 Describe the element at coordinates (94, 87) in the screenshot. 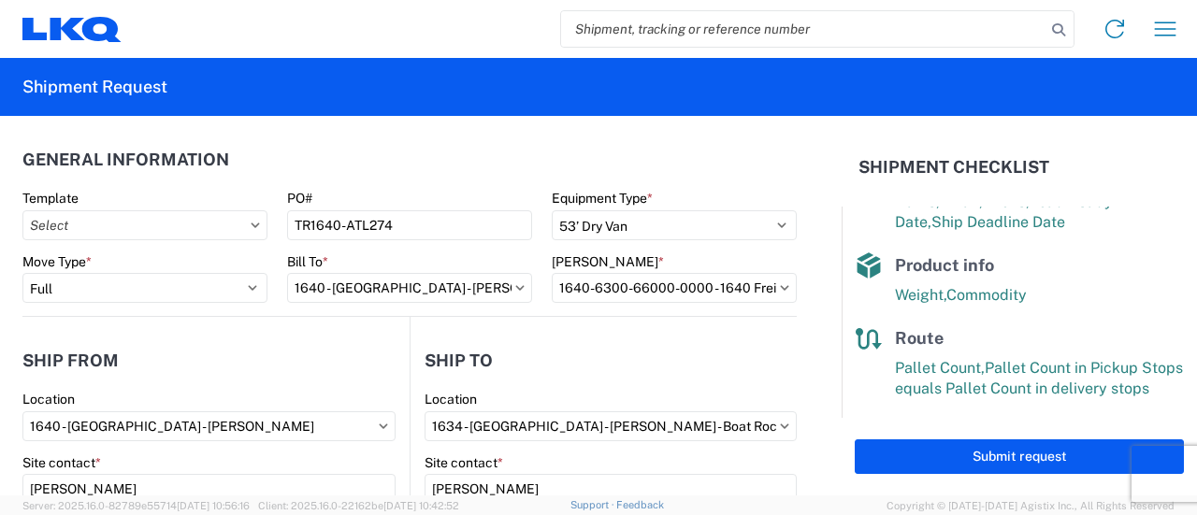

I see `h2: Shipment Request` at that location.